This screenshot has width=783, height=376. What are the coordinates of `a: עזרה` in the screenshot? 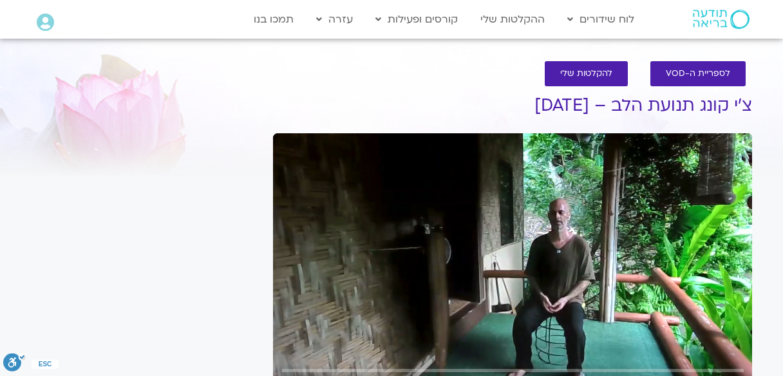 It's located at (334, 19).